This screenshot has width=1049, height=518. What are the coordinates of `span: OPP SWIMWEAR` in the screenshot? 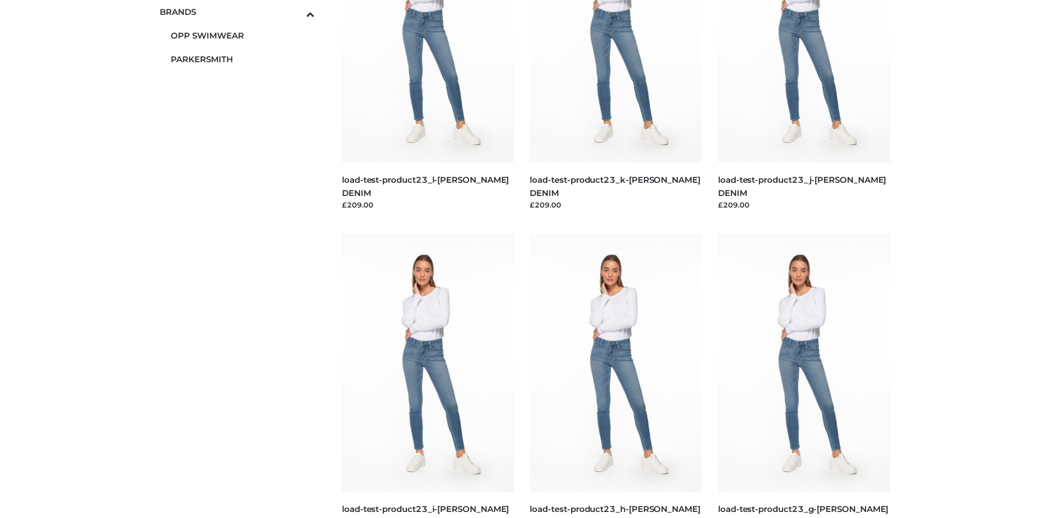 It's located at (243, 35).